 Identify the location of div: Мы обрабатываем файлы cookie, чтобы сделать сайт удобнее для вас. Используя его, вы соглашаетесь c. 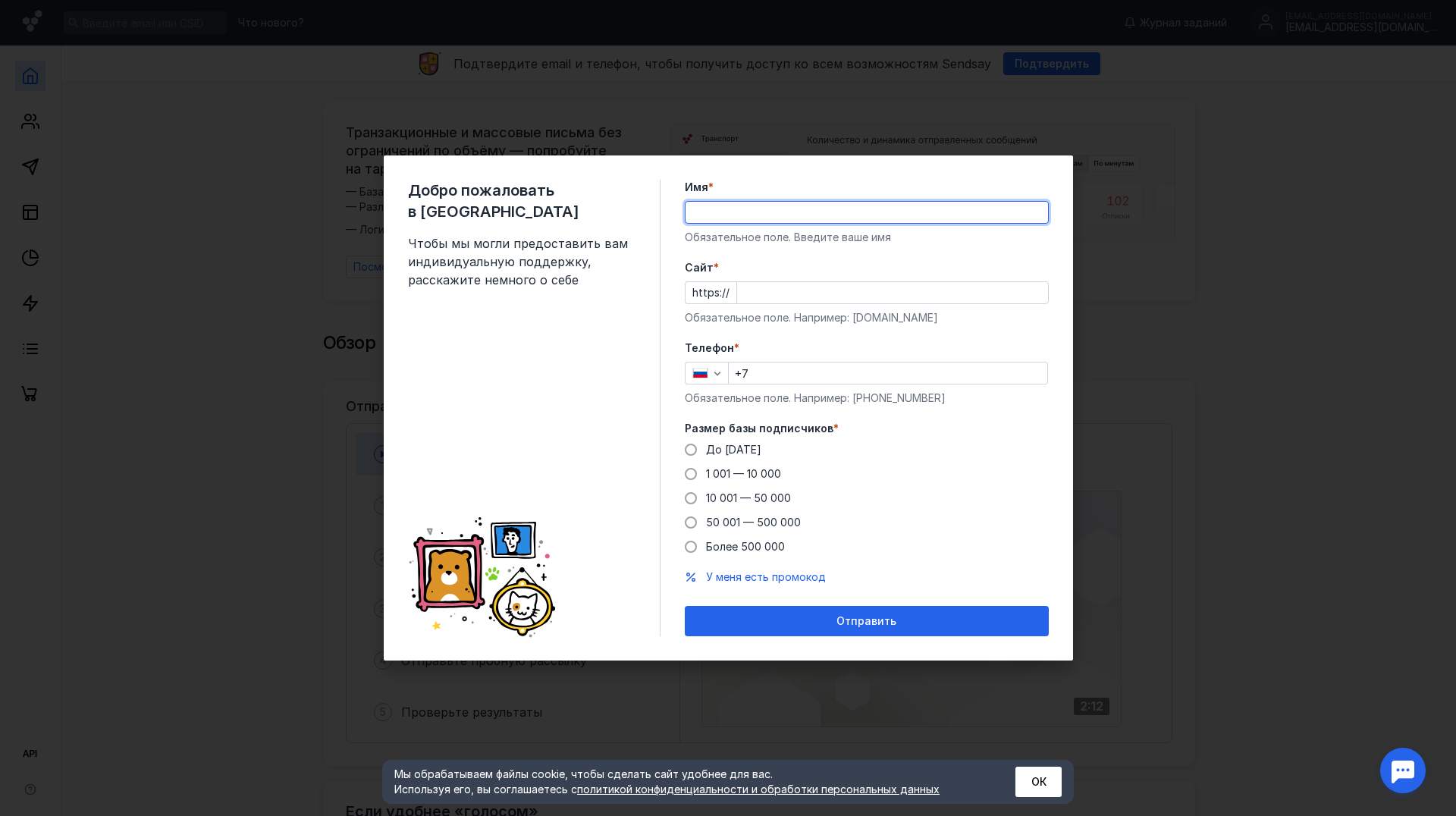
(686, 782).